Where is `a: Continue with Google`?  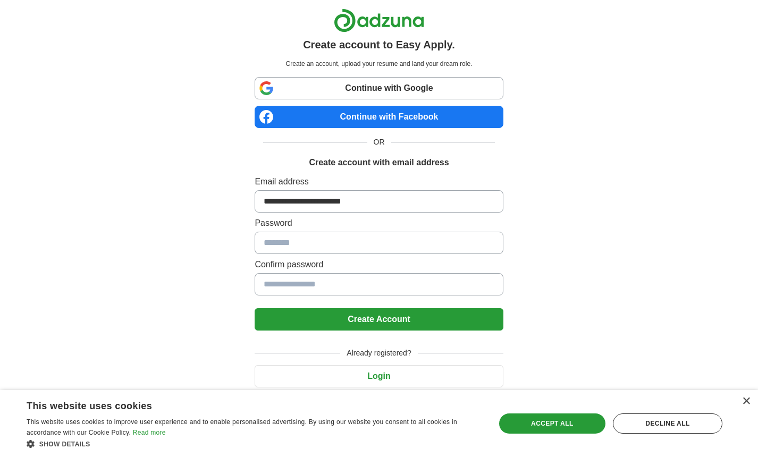
a: Continue with Google is located at coordinates (378, 88).